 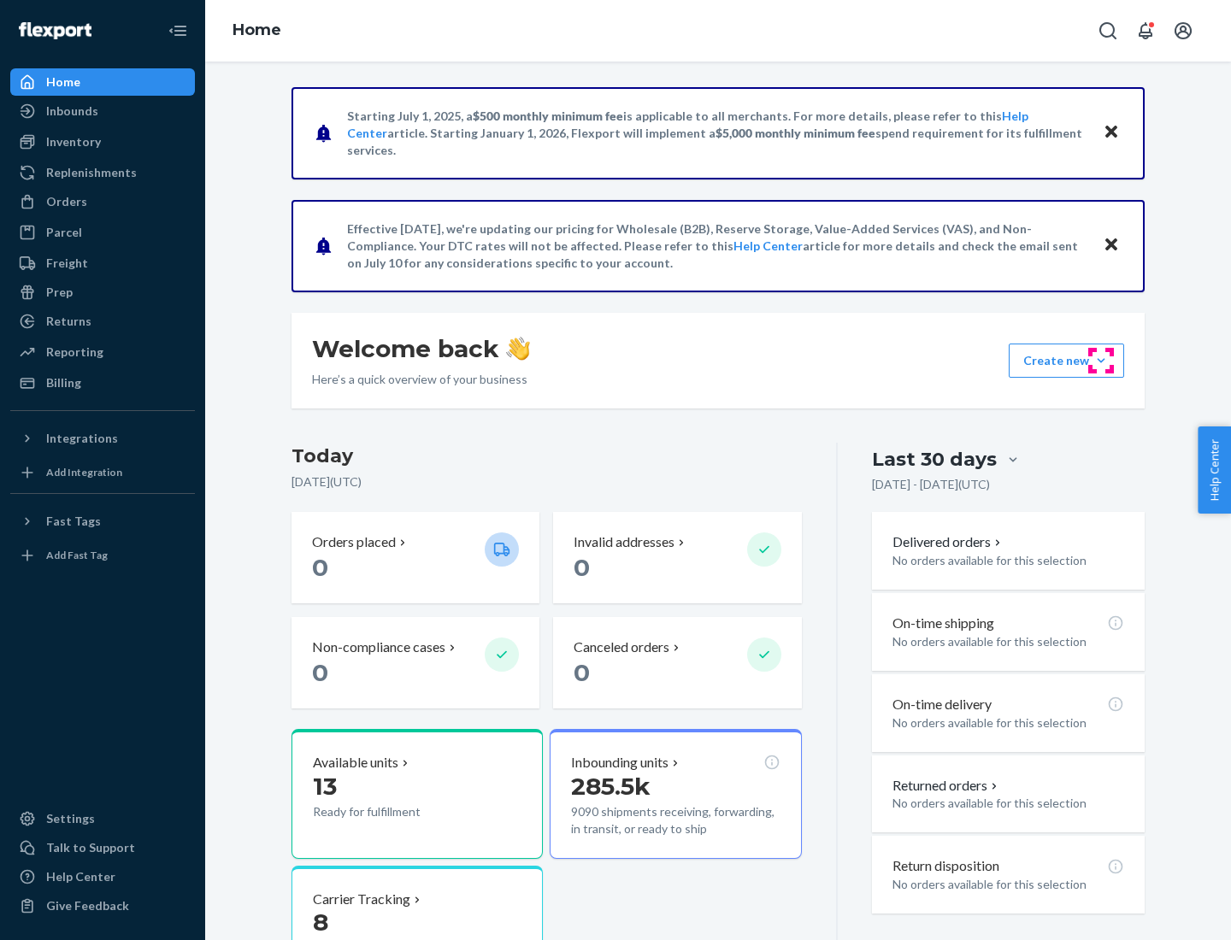 I want to click on div: Orders, so click(x=67, y=202).